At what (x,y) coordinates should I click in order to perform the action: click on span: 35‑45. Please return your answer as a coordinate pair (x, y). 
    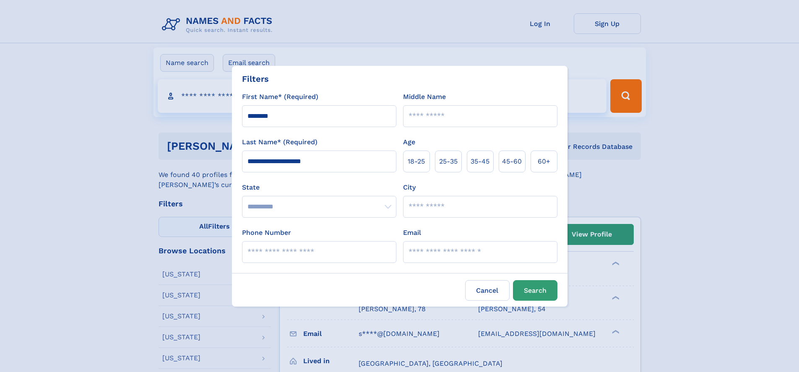
    Looking at the image, I should click on (480, 161).